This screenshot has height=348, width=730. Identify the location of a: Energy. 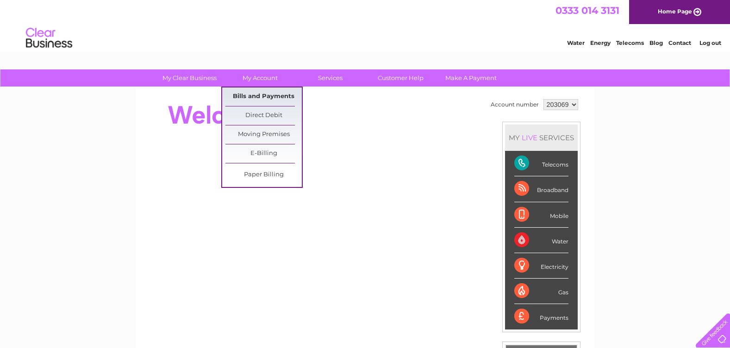
(600, 43).